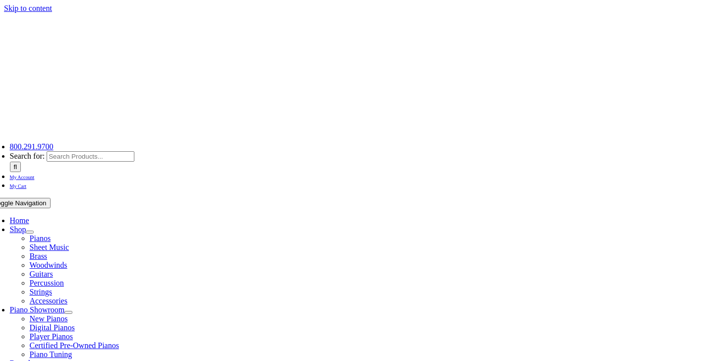 Image resolution: width=714 pixels, height=361 pixels. Describe the element at coordinates (74, 345) in the screenshot. I see `span: Certified Pre-Owned Pianos` at that location.